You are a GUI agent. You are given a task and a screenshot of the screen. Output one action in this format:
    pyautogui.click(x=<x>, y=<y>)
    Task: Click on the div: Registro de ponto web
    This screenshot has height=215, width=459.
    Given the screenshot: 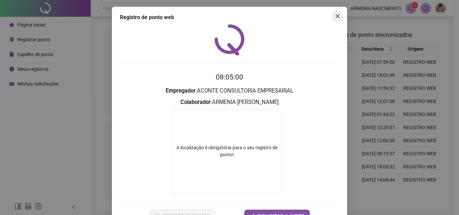 What is the action you would take?
    pyautogui.click(x=229, y=17)
    